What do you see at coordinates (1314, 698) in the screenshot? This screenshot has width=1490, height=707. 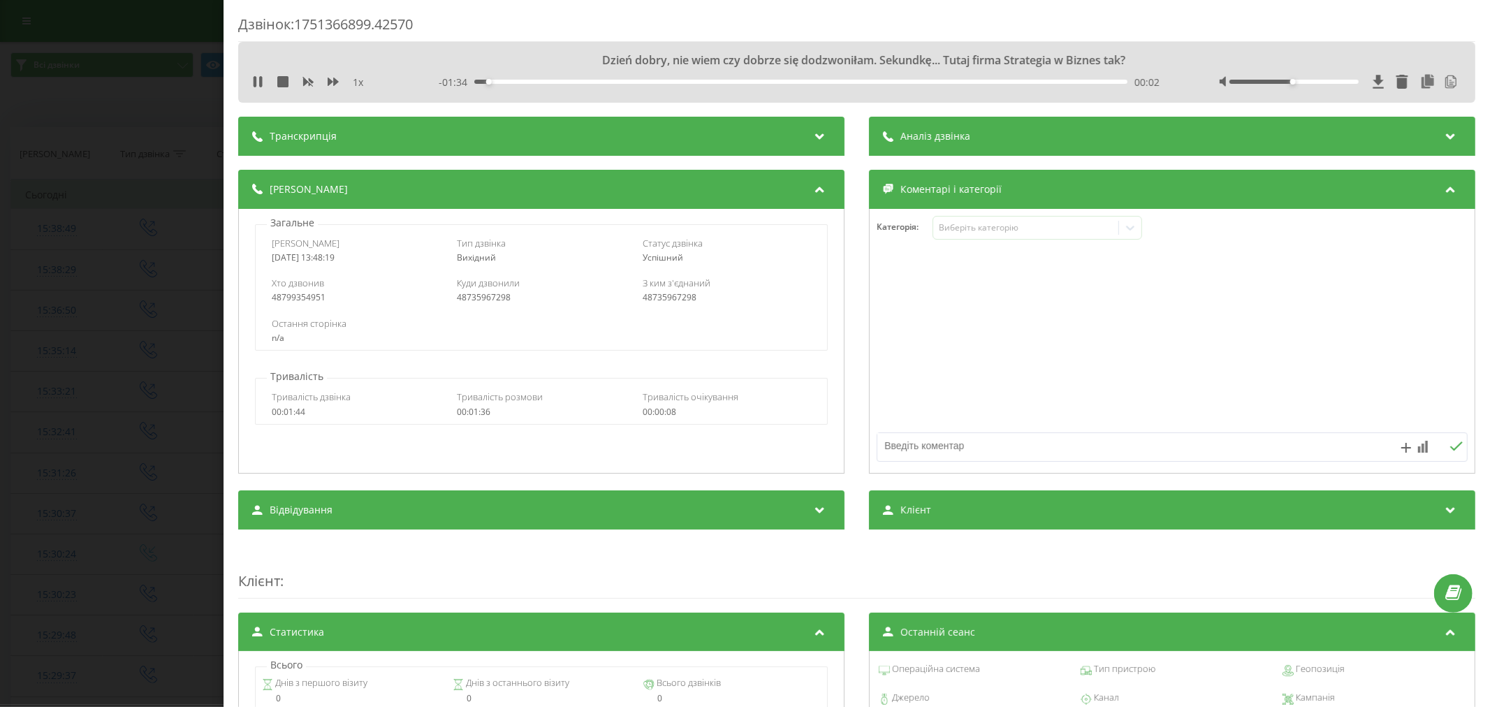 I see `span: Кампанія` at bounding box center [1314, 698].